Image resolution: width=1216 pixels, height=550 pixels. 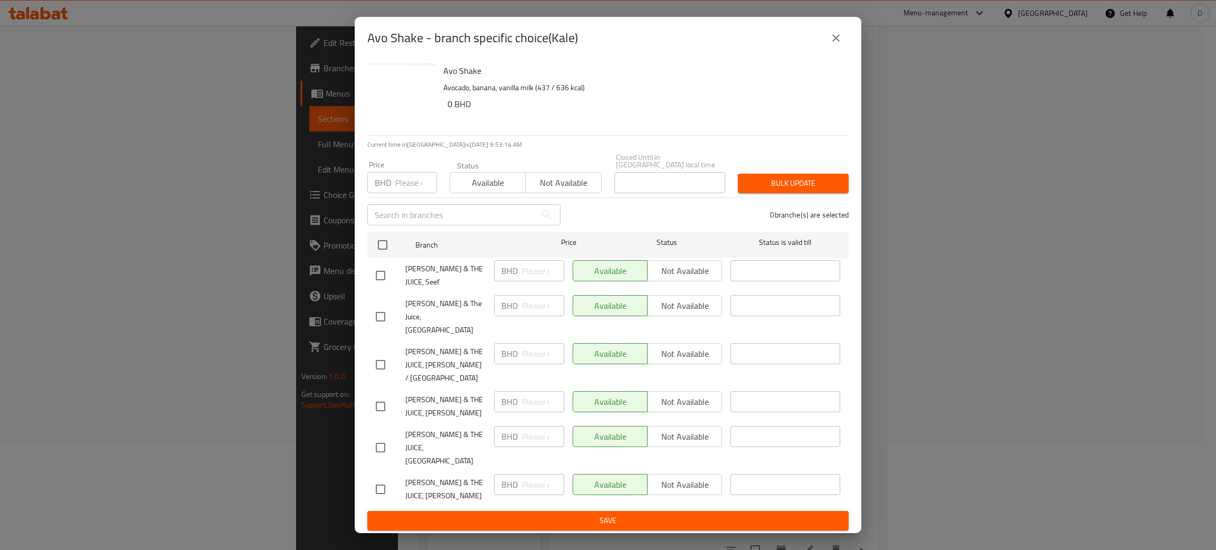 I want to click on span: Bulk update, so click(x=793, y=183).